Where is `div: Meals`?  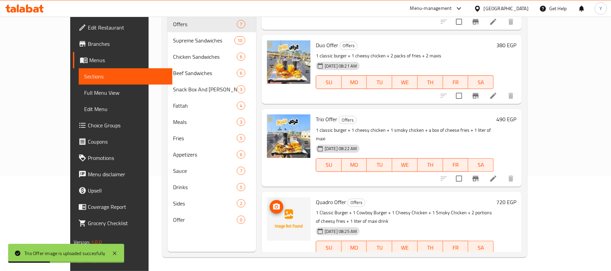 div: Meals is located at coordinates (205, 122).